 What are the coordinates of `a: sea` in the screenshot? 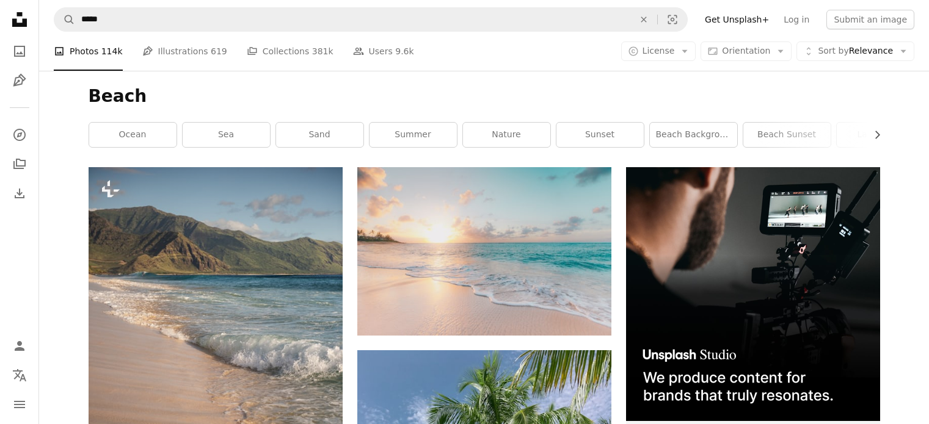 It's located at (226, 135).